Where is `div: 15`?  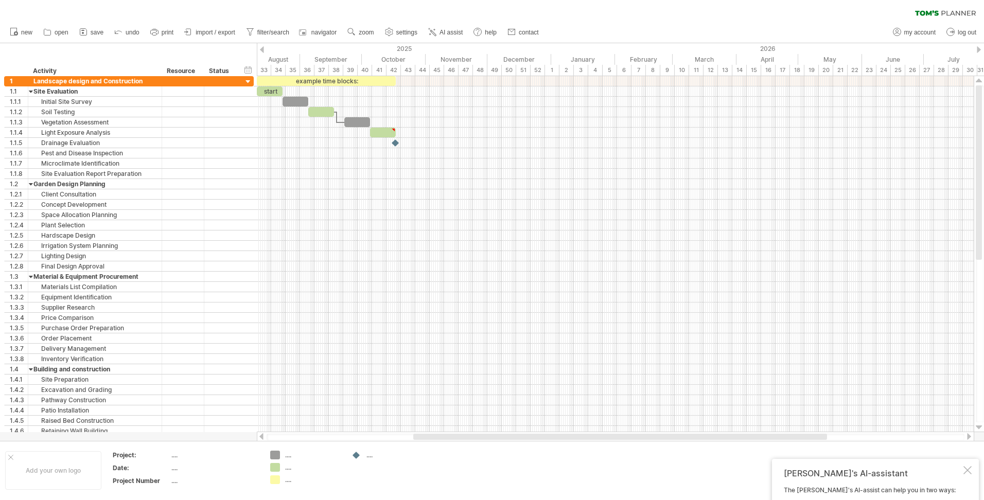
div: 15 is located at coordinates (754, 70).